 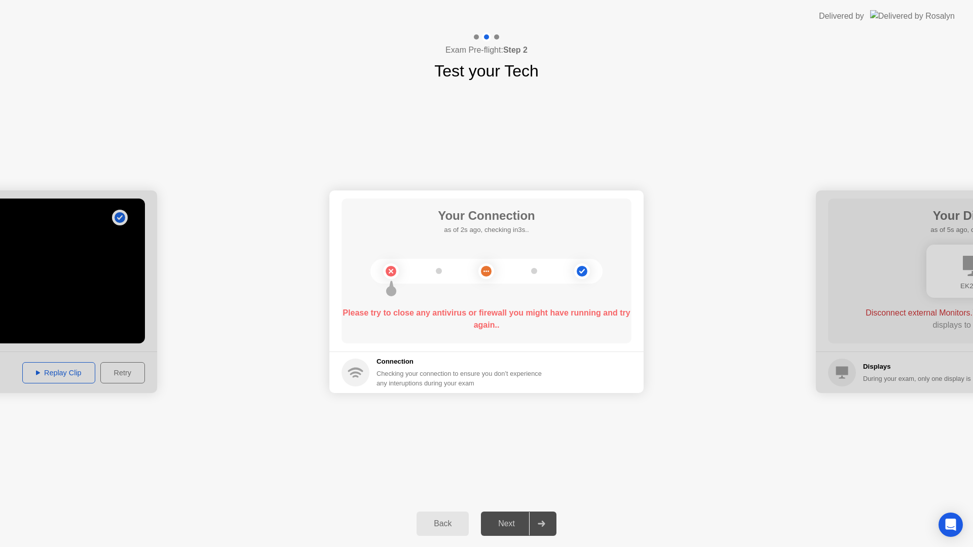 What do you see at coordinates (486, 50) in the screenshot?
I see `h4: Exam Pre-flight:` at bounding box center [486, 50].